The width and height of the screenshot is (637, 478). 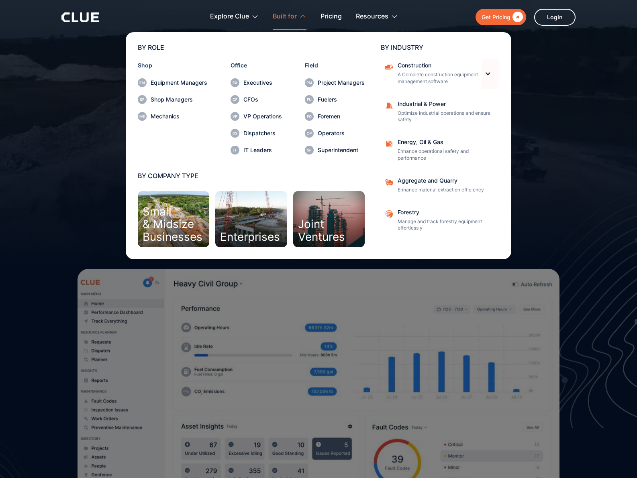 I want to click on div: Shop Managers, so click(x=179, y=100).